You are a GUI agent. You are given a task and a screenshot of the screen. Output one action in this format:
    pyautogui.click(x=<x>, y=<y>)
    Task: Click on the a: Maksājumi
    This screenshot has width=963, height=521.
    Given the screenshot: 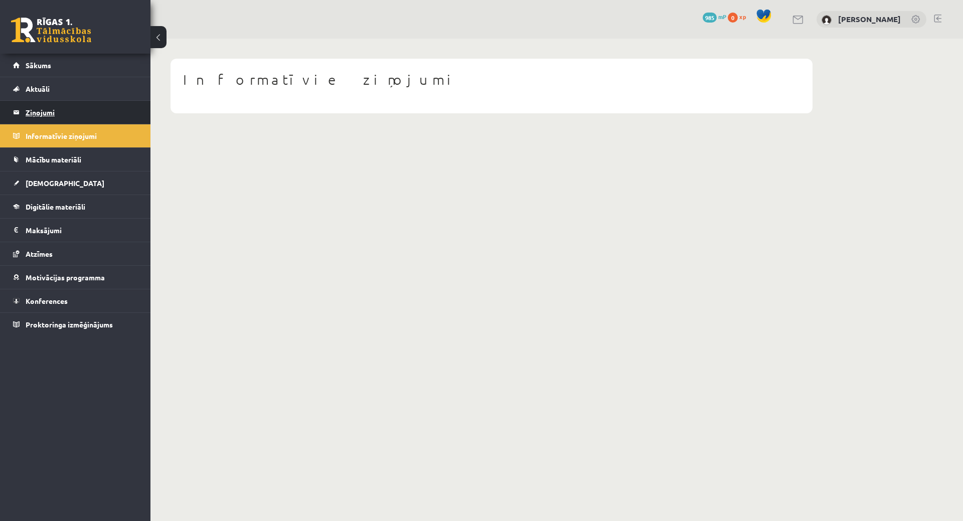 What is the action you would take?
    pyautogui.click(x=75, y=230)
    